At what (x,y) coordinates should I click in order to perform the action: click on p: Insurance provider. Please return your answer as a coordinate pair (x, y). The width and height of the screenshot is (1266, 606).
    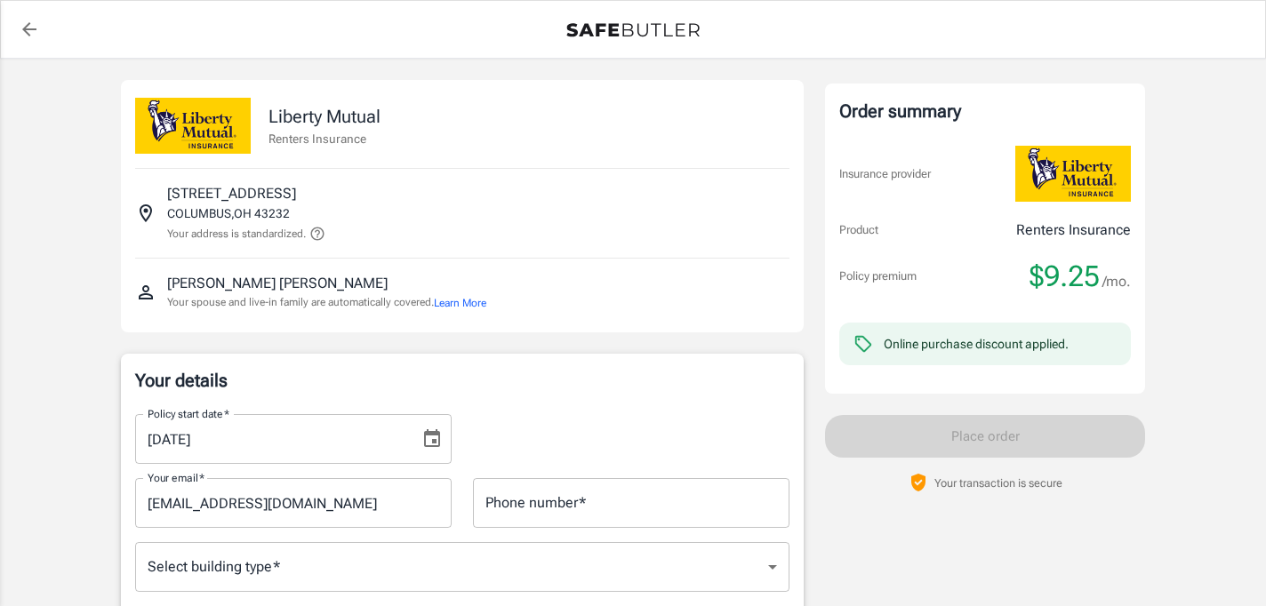
    Looking at the image, I should click on (885, 174).